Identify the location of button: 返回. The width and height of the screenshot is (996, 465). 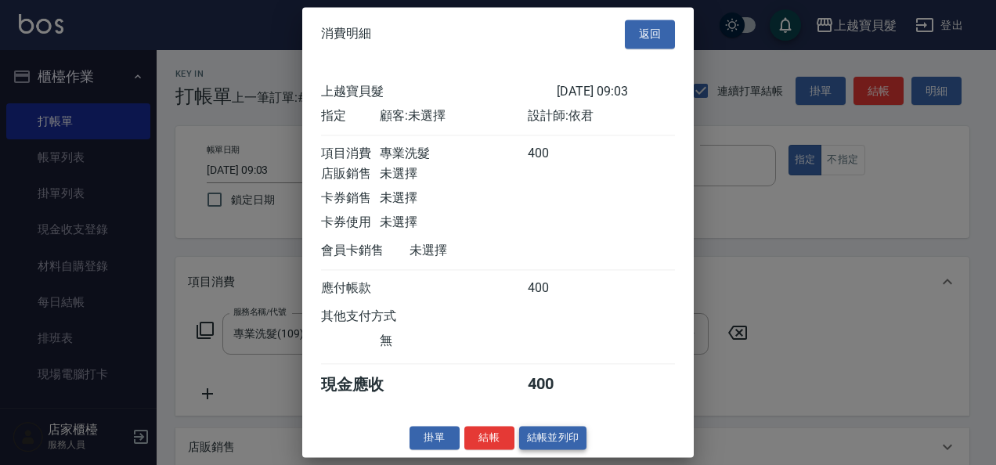
(650, 34).